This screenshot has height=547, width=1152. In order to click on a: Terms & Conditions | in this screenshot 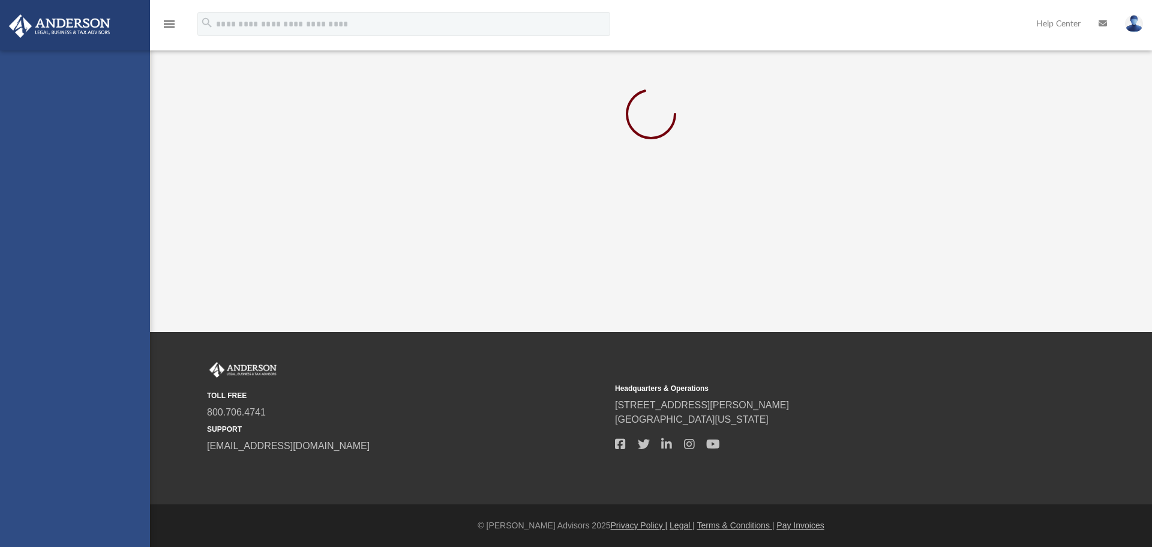, I will do `click(736, 525)`.